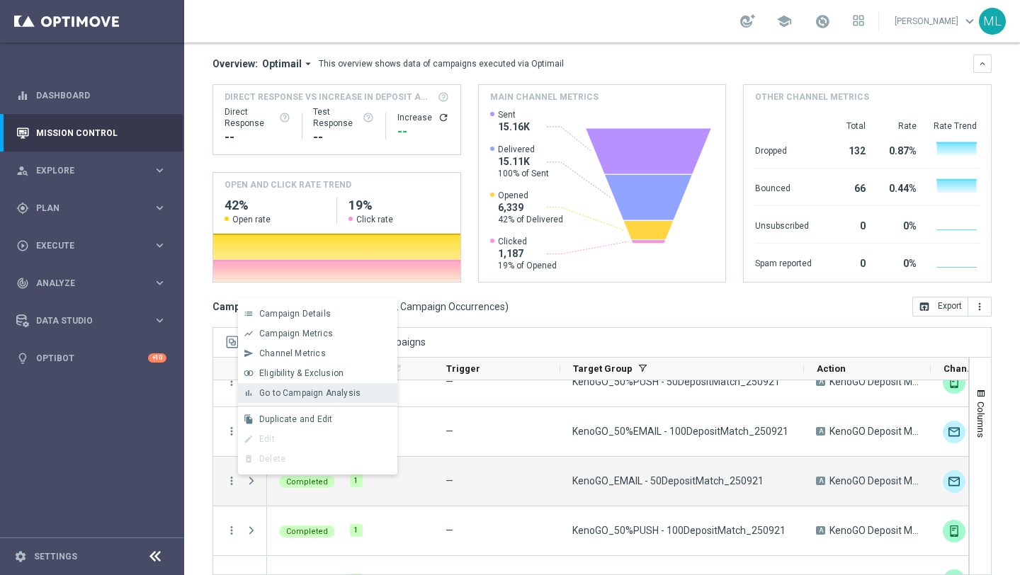 This screenshot has width=1020, height=575. Describe the element at coordinates (982, 64) in the screenshot. I see `button: keyboard_arrow_down` at that location.